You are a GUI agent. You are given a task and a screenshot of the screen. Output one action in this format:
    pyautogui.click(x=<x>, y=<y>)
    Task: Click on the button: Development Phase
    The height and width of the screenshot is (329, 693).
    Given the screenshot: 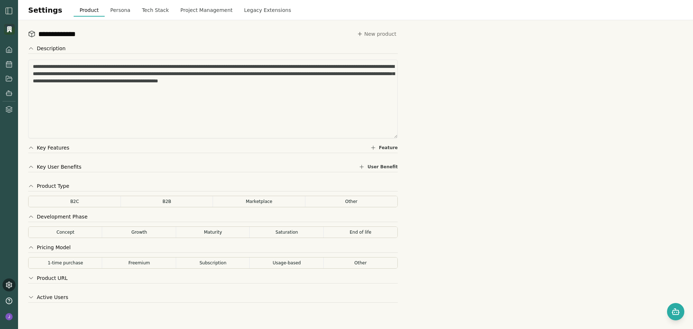 What is the action you would take?
    pyautogui.click(x=58, y=217)
    